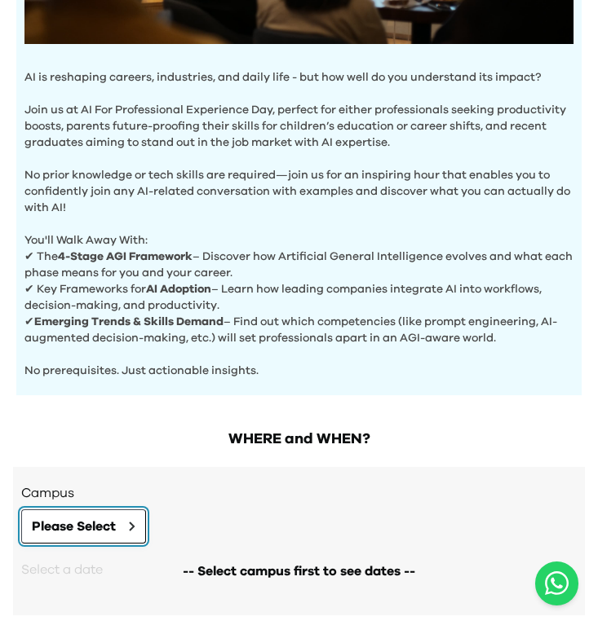 This screenshot has width=598, height=625. I want to click on p: Join us at AI For Professional Experience Day, perfect for either professionals seeking productiv..., so click(298, 118).